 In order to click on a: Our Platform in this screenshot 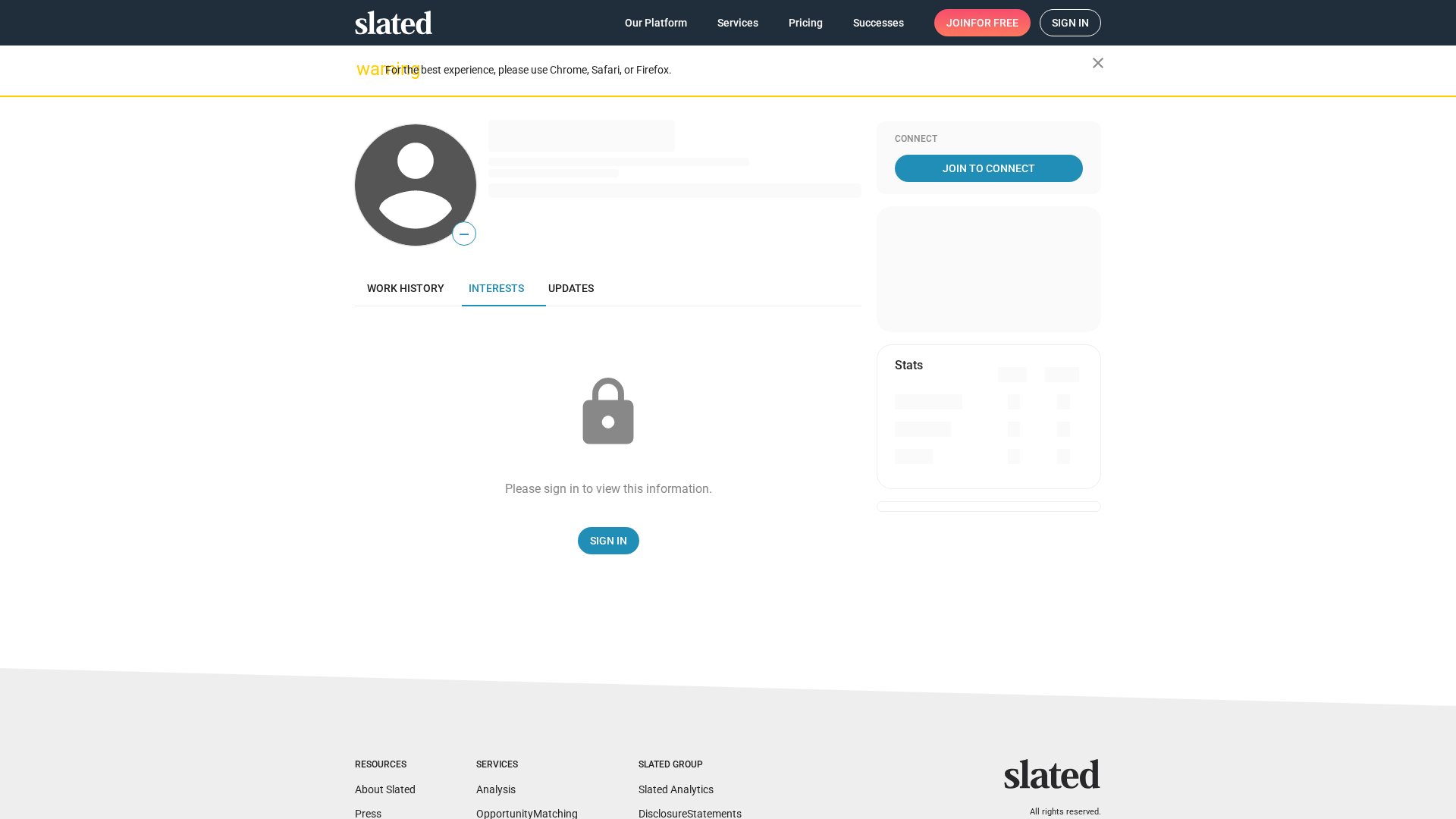, I will do `click(656, 22)`.